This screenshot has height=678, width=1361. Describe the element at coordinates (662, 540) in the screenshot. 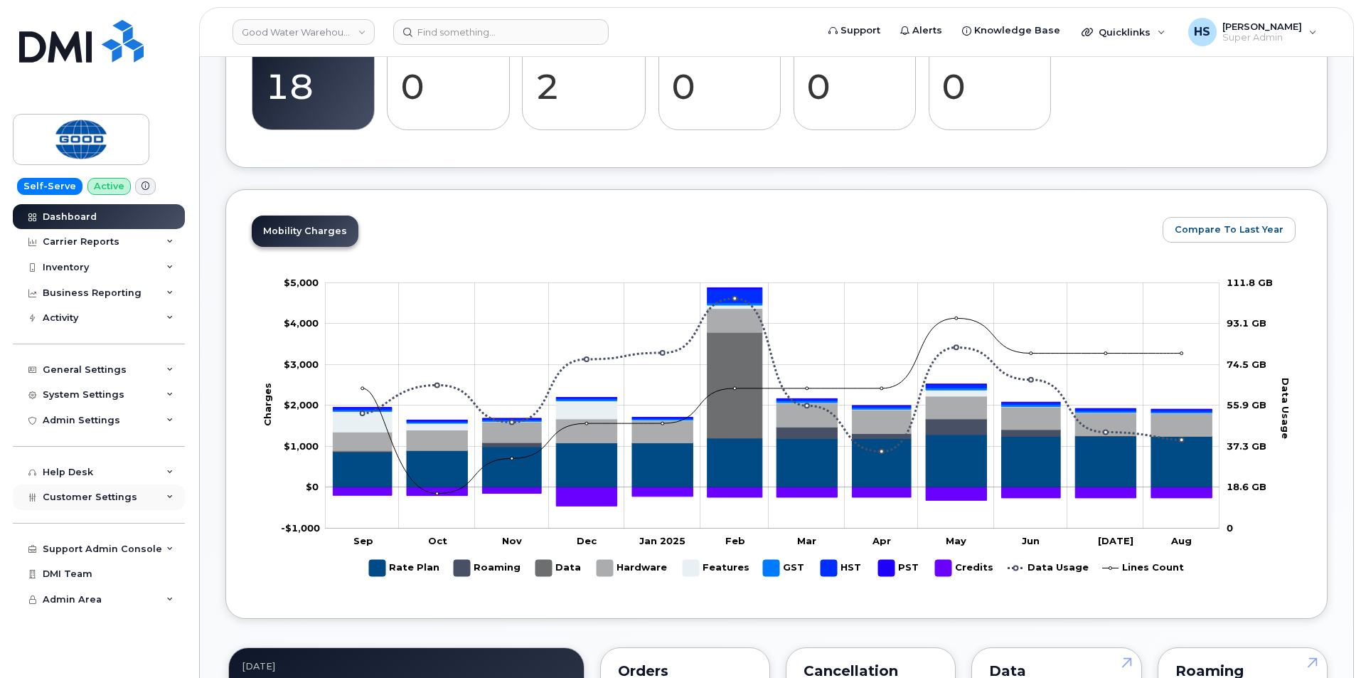

I see `tspan: Jan 2025` at that location.